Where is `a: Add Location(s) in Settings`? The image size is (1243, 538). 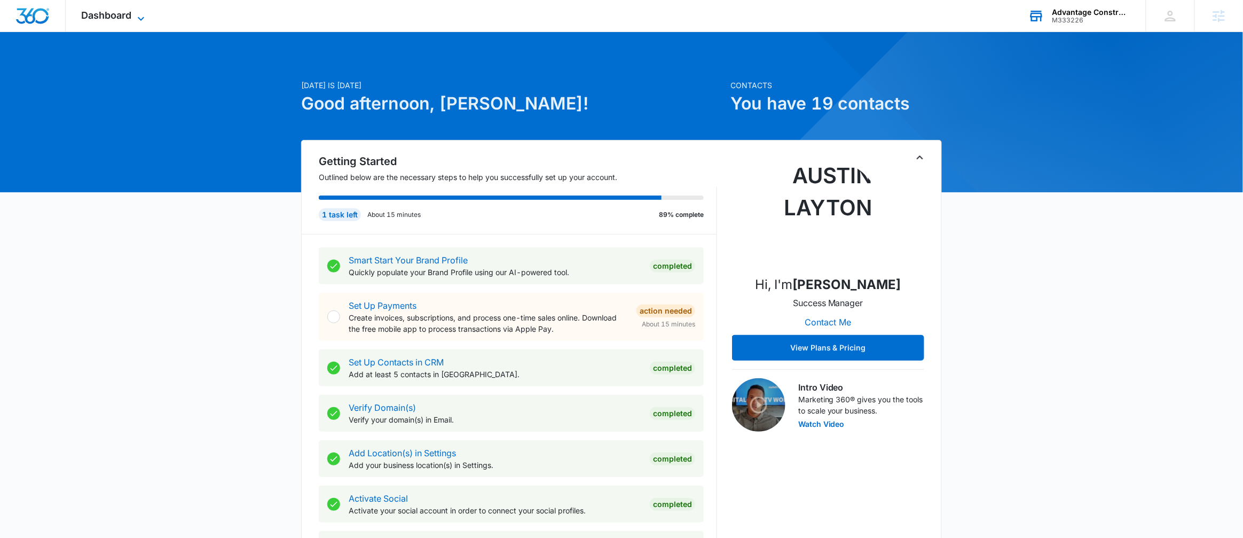
a: Add Location(s) in Settings is located at coordinates (402, 453).